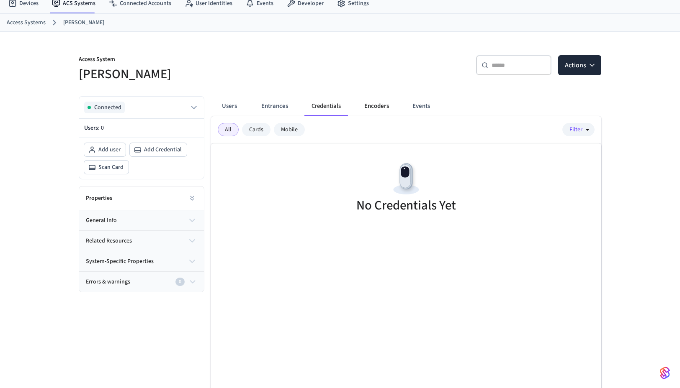 Image resolution: width=680 pixels, height=388 pixels. I want to click on button: Encoders, so click(376, 106).